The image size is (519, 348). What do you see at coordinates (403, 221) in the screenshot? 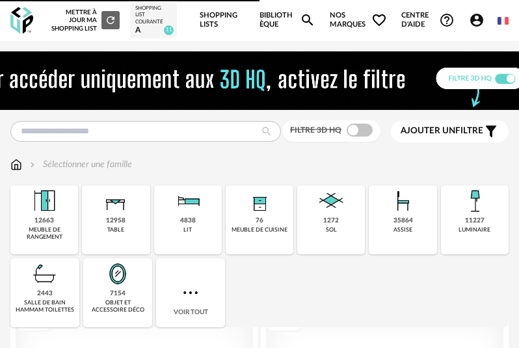
I see `div: 35864` at bounding box center [403, 221].